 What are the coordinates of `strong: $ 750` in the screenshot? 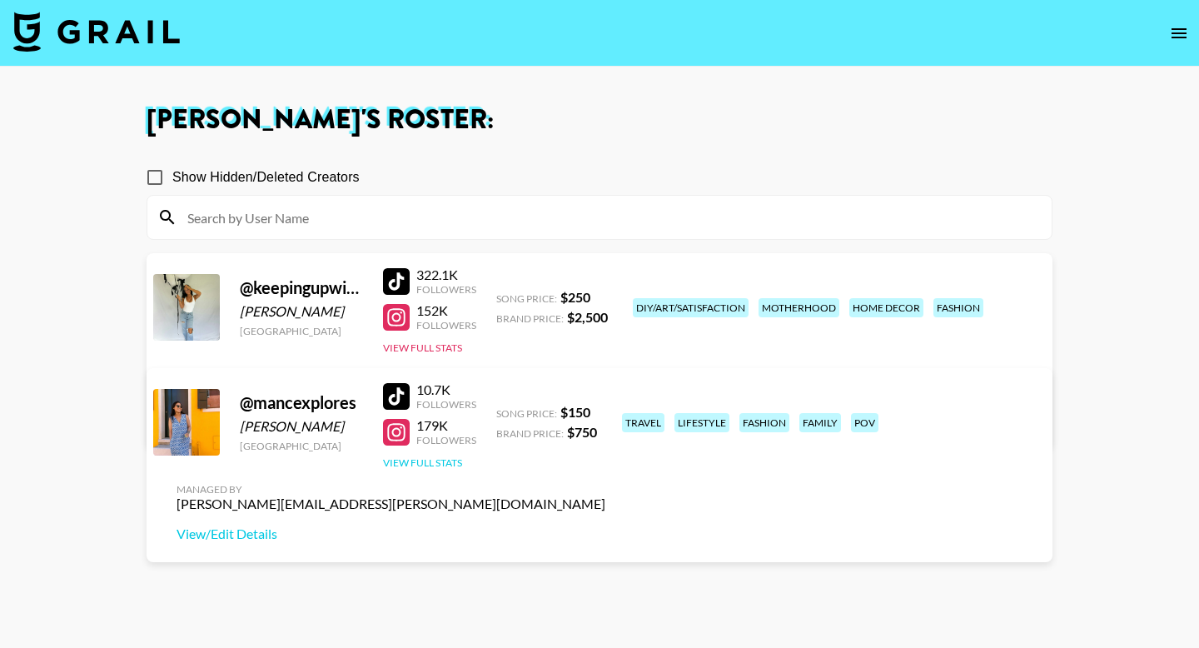 It's located at (582, 431).